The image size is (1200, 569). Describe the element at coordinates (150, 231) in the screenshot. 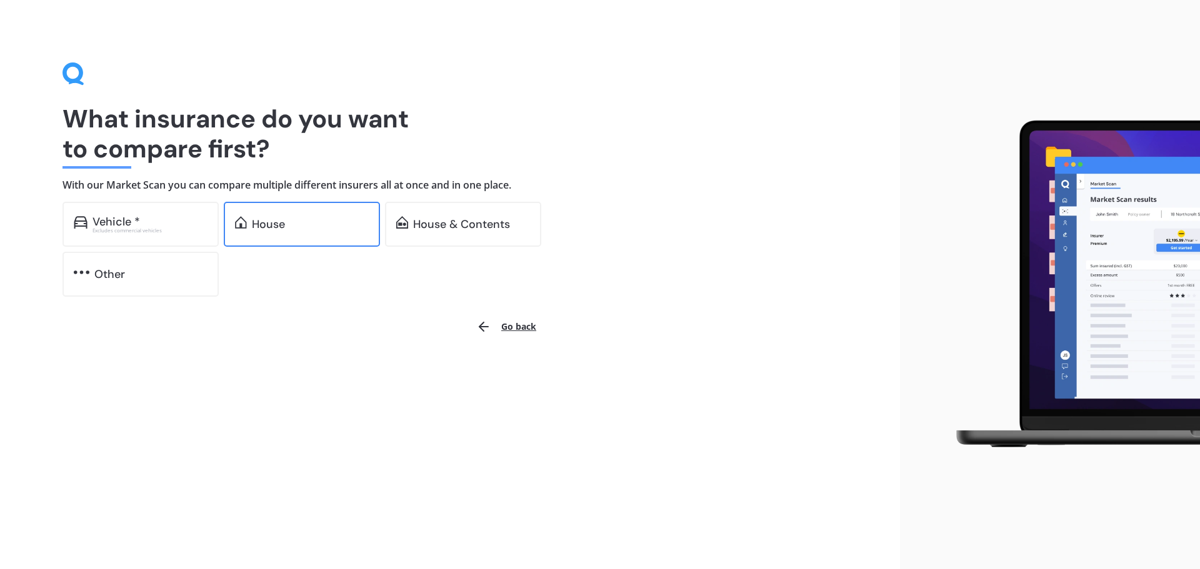

I see `div: Excludes commercial vehicles` at that location.